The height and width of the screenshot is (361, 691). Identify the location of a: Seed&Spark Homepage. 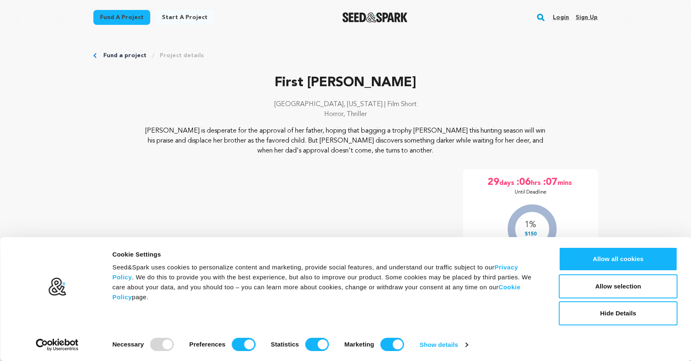
(375, 17).